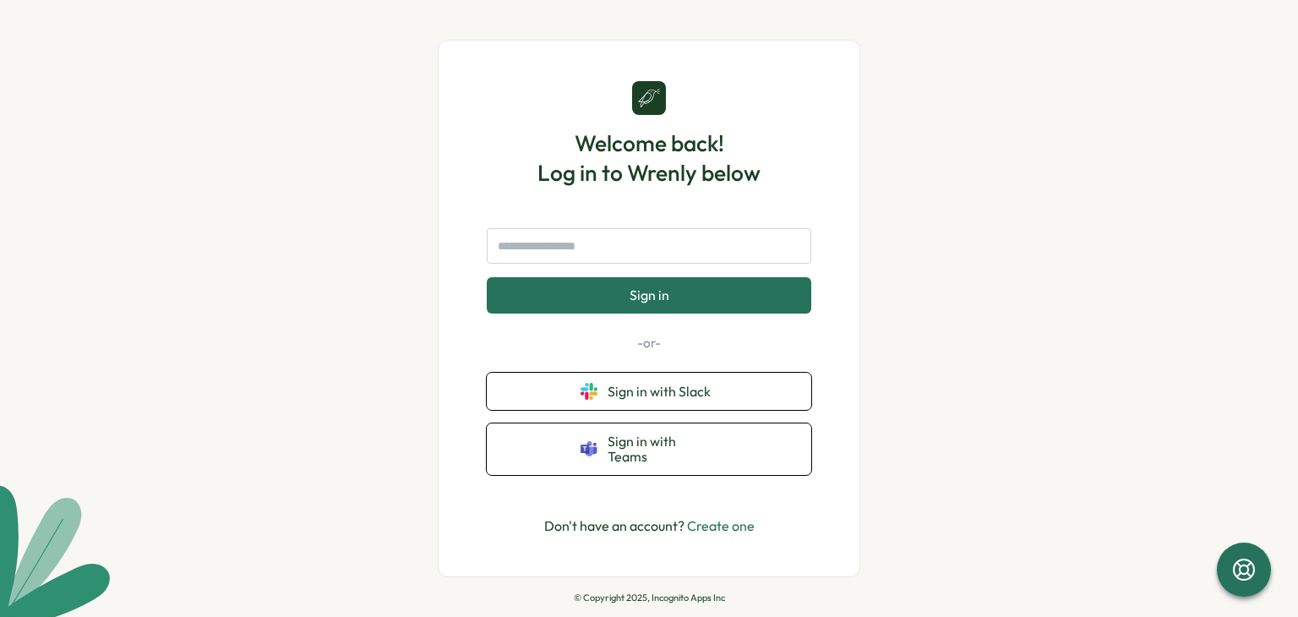  Describe the element at coordinates (649, 295) in the screenshot. I see `span: Sign in` at that location.